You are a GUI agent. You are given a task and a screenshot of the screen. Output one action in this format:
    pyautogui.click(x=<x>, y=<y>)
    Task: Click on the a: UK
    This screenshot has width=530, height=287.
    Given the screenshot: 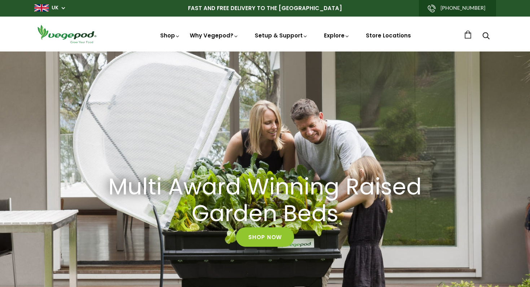 What is the action you would take?
    pyautogui.click(x=55, y=8)
    